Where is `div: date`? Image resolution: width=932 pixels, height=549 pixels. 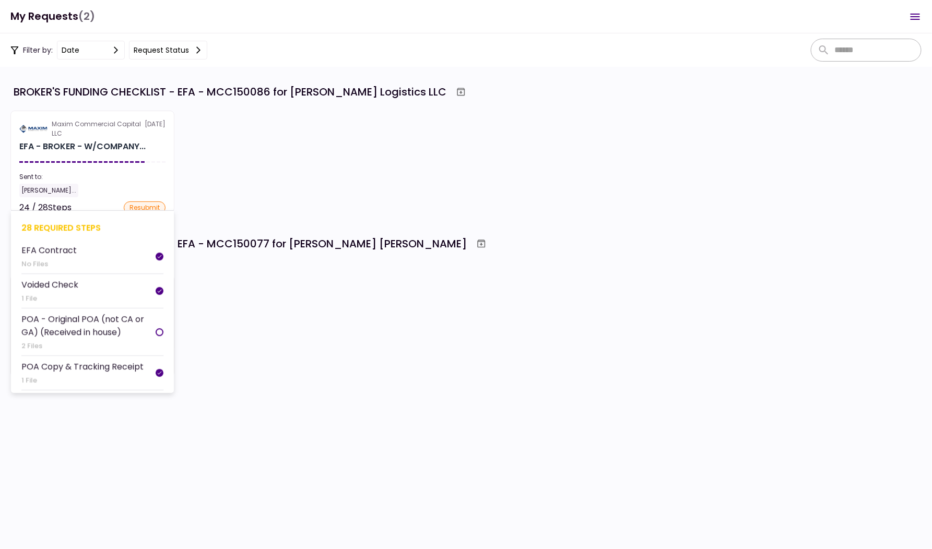
div: date is located at coordinates (70, 50).